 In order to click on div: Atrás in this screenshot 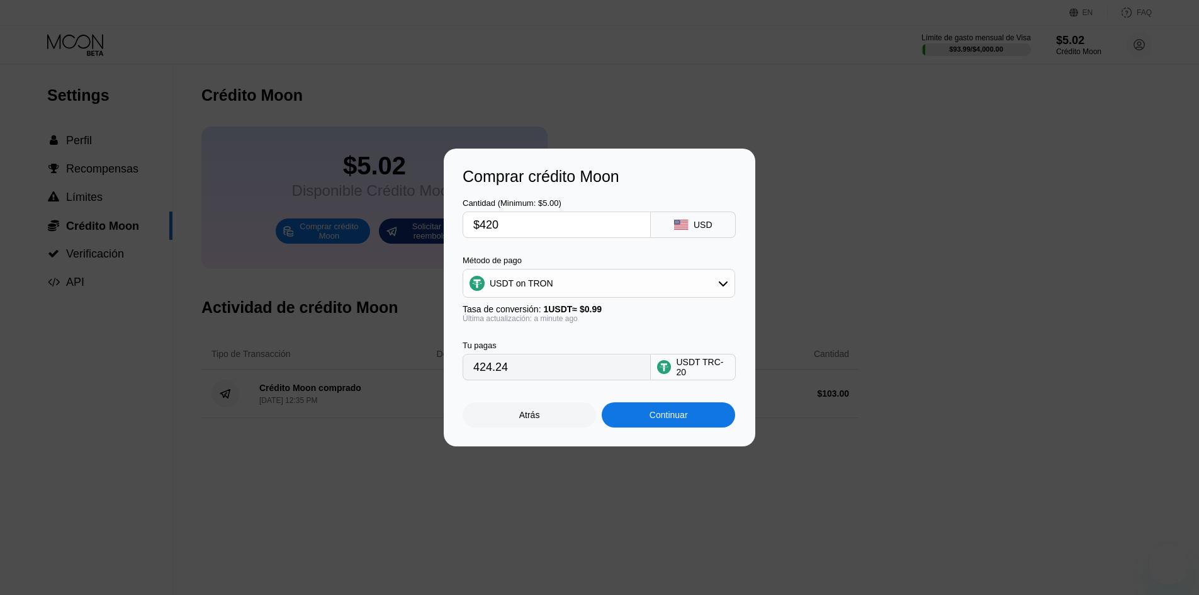, I will do `click(529, 415)`.